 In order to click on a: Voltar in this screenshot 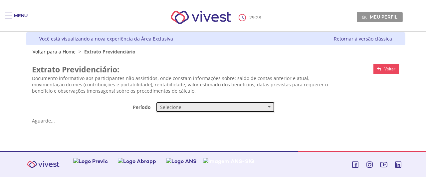, I will do `click(386, 69)`.